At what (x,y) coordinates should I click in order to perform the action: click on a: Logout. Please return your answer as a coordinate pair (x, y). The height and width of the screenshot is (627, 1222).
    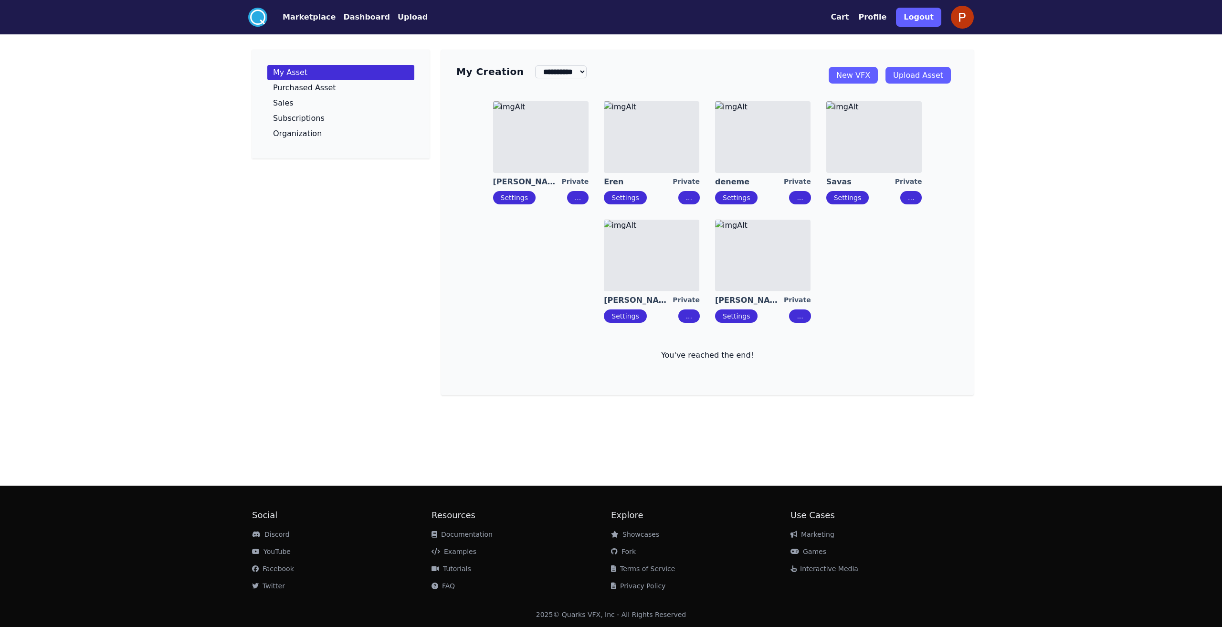
    Looking at the image, I should click on (918, 17).